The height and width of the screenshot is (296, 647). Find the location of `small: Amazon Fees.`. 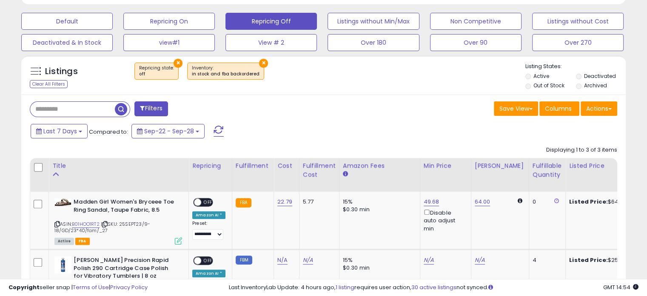

small: Amazon Fees. is located at coordinates (345, 174).